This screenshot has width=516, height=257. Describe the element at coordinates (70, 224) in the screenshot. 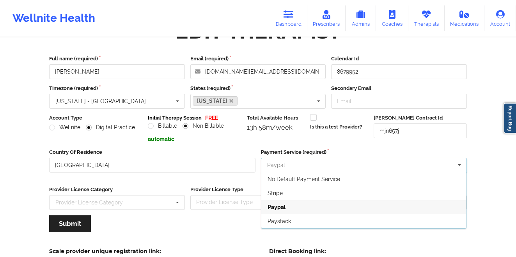

I see `button: Submit` at that location.